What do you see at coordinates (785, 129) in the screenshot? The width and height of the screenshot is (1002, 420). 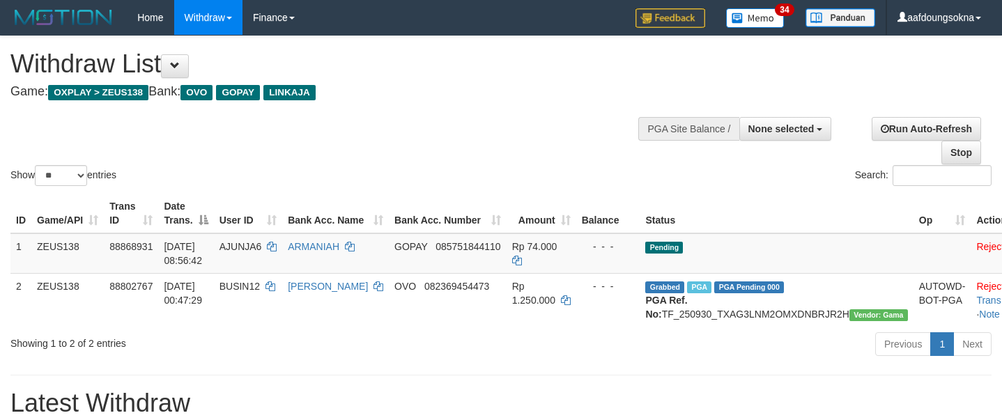 I see `button: None selected` at bounding box center [785, 129].